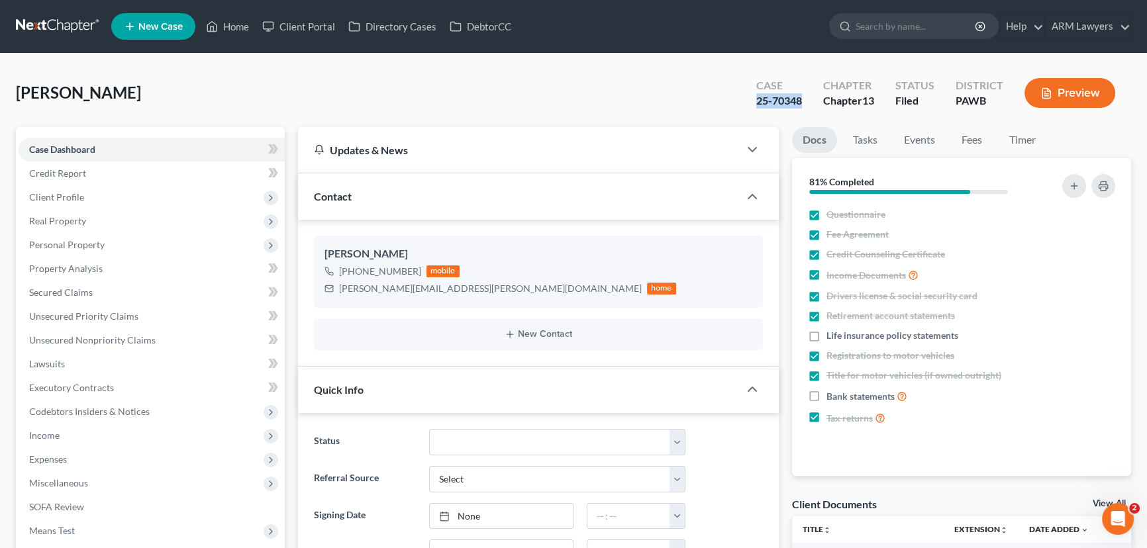 The width and height of the screenshot is (1147, 548). What do you see at coordinates (891, 316) in the screenshot?
I see `span: Retirement account statements` at bounding box center [891, 316].